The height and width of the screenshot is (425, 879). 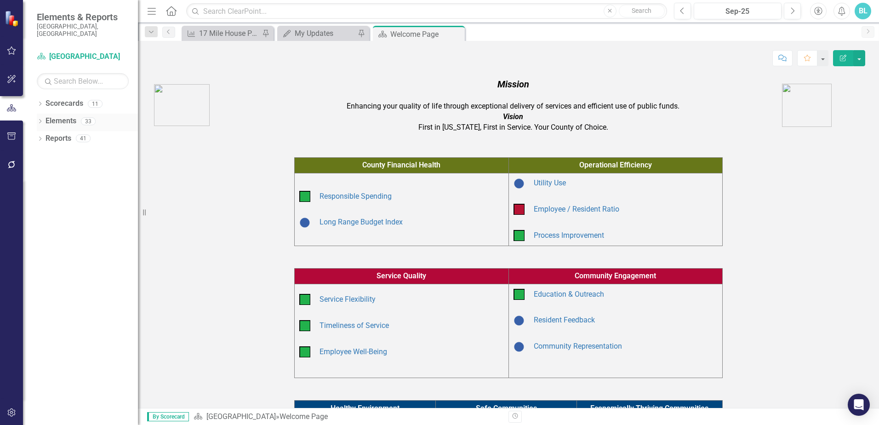 I want to click on a: Long Range Budget Index, so click(x=361, y=222).